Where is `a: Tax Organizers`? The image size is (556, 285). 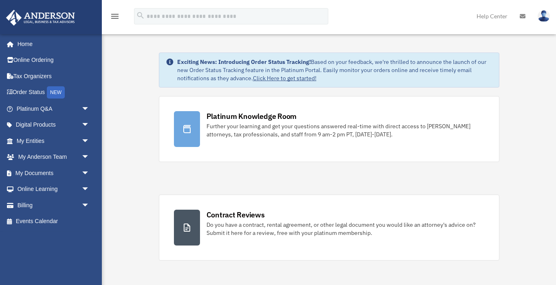
a: Tax Organizers is located at coordinates (54, 76).